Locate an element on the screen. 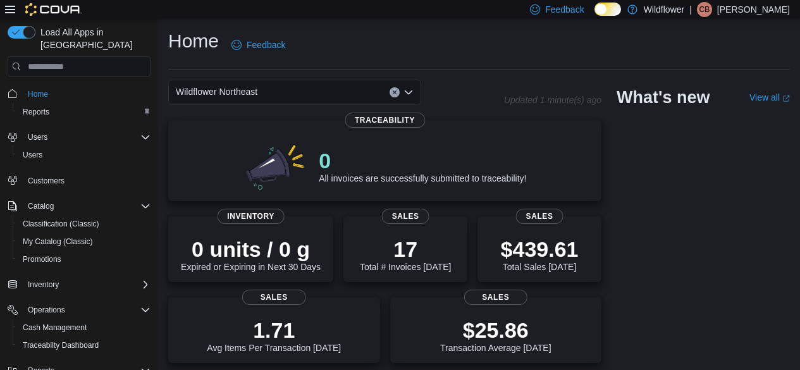 This screenshot has width=800, height=370. p: 17 is located at coordinates (405, 249).